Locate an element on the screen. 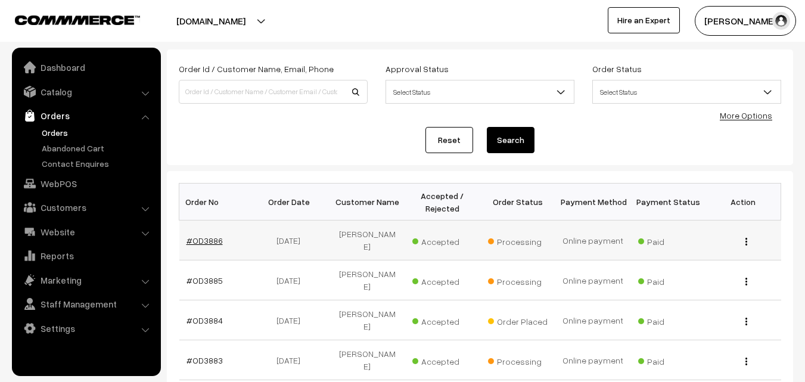  a: Customers is located at coordinates (86, 207).